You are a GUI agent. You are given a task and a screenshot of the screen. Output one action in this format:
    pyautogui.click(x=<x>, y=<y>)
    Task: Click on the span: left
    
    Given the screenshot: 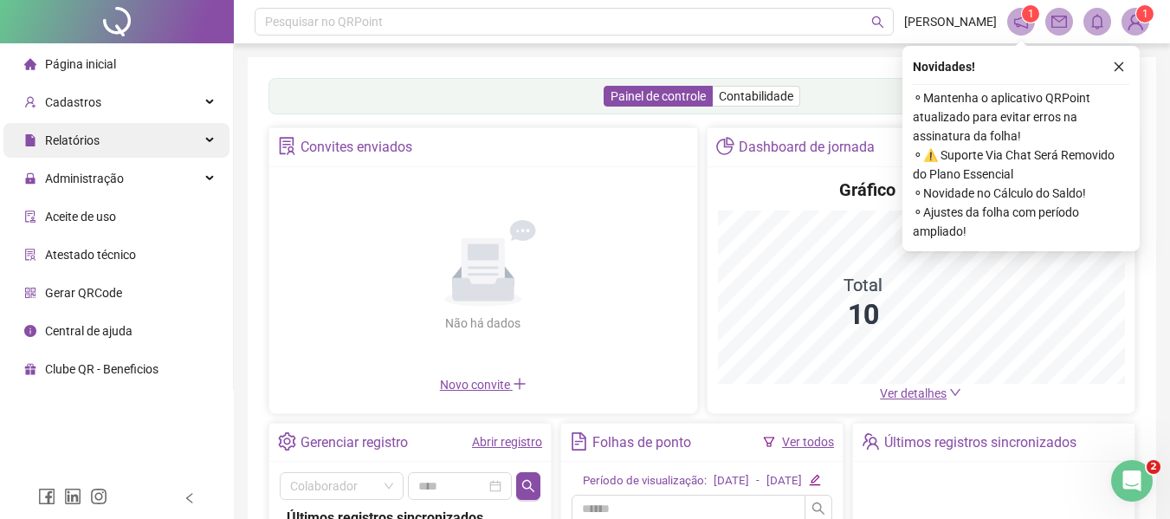 What is the action you would take?
    pyautogui.click(x=190, y=498)
    